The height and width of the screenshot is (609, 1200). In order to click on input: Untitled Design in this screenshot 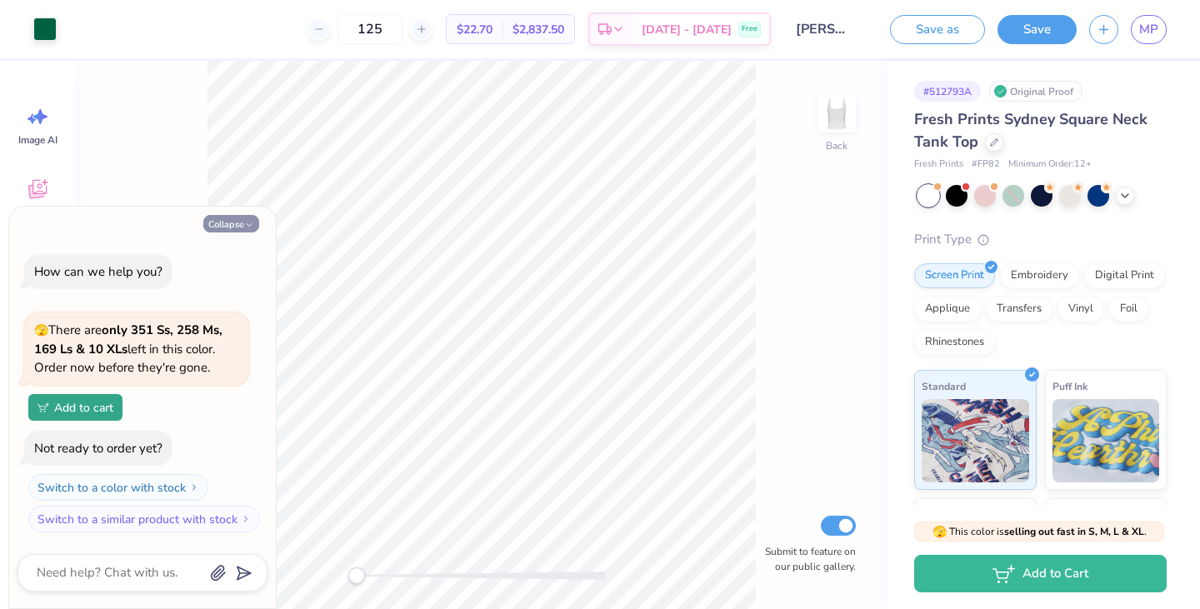, I will do `click(824, 29)`.